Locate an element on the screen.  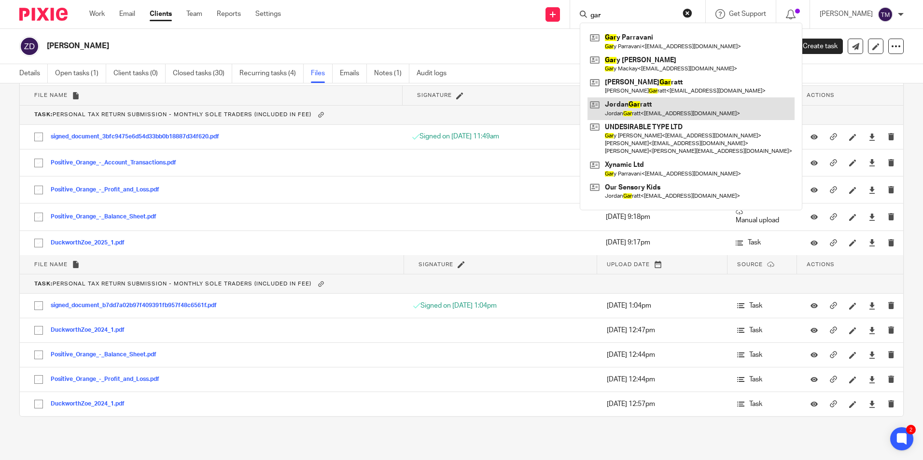
span: Source is located at coordinates (749, 264).